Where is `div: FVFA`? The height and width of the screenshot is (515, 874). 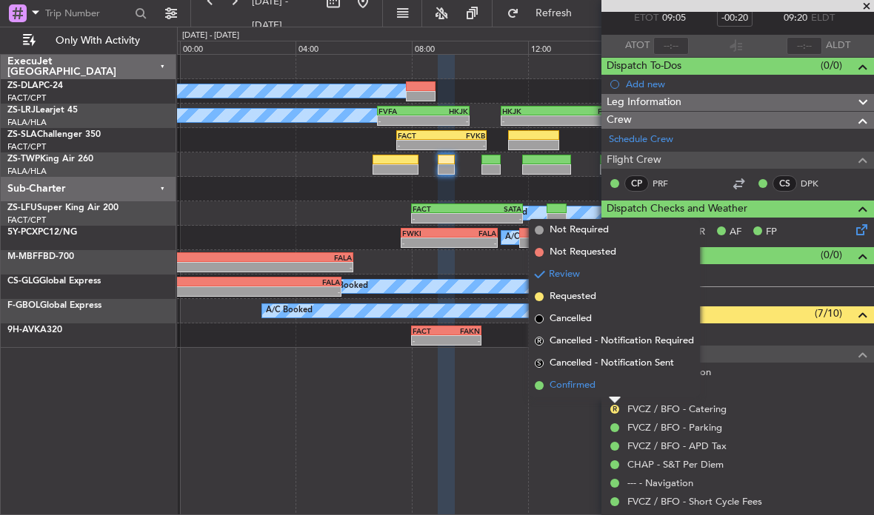 div: FVFA is located at coordinates (401, 111).